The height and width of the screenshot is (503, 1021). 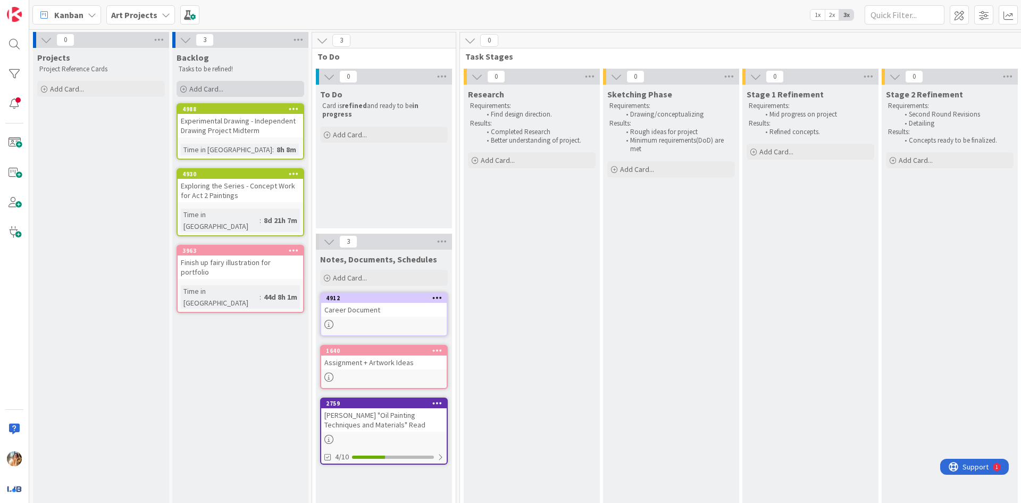 What do you see at coordinates (193, 57) in the screenshot?
I see `span: Backlog` at bounding box center [193, 57].